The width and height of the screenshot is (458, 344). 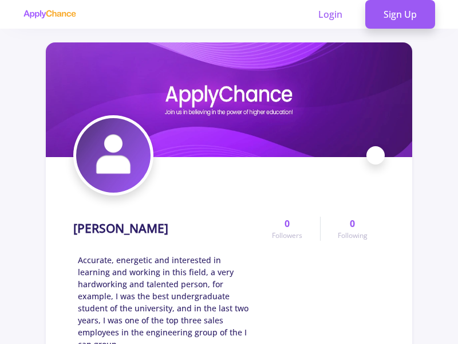 What do you see at coordinates (49, 14) in the screenshot?
I see `img: applychance logo text only` at bounding box center [49, 14].